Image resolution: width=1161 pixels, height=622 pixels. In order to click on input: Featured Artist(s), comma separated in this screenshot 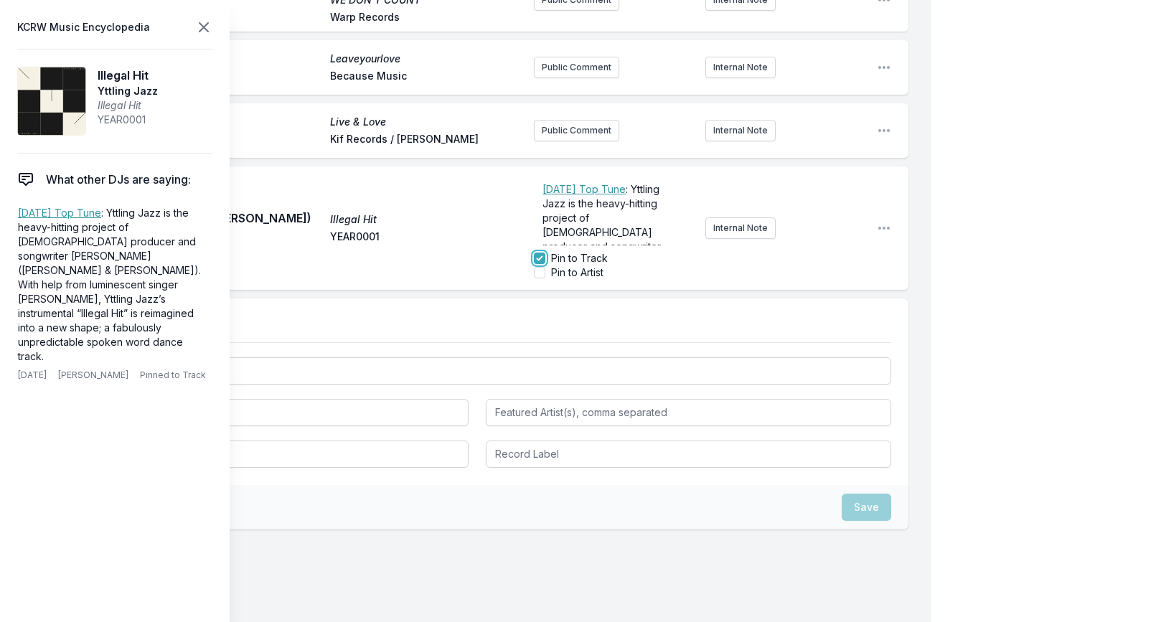, I will do `click(688, 412)`.